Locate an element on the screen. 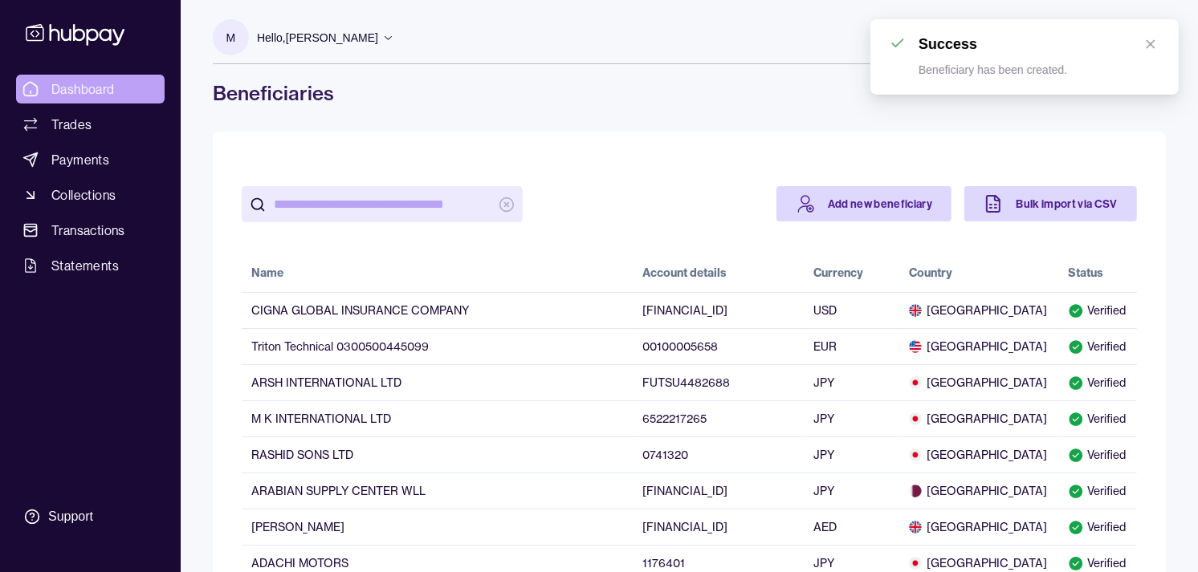 Image resolution: width=1198 pixels, height=572 pixels. td: 6522217265 is located at coordinates (718, 418).